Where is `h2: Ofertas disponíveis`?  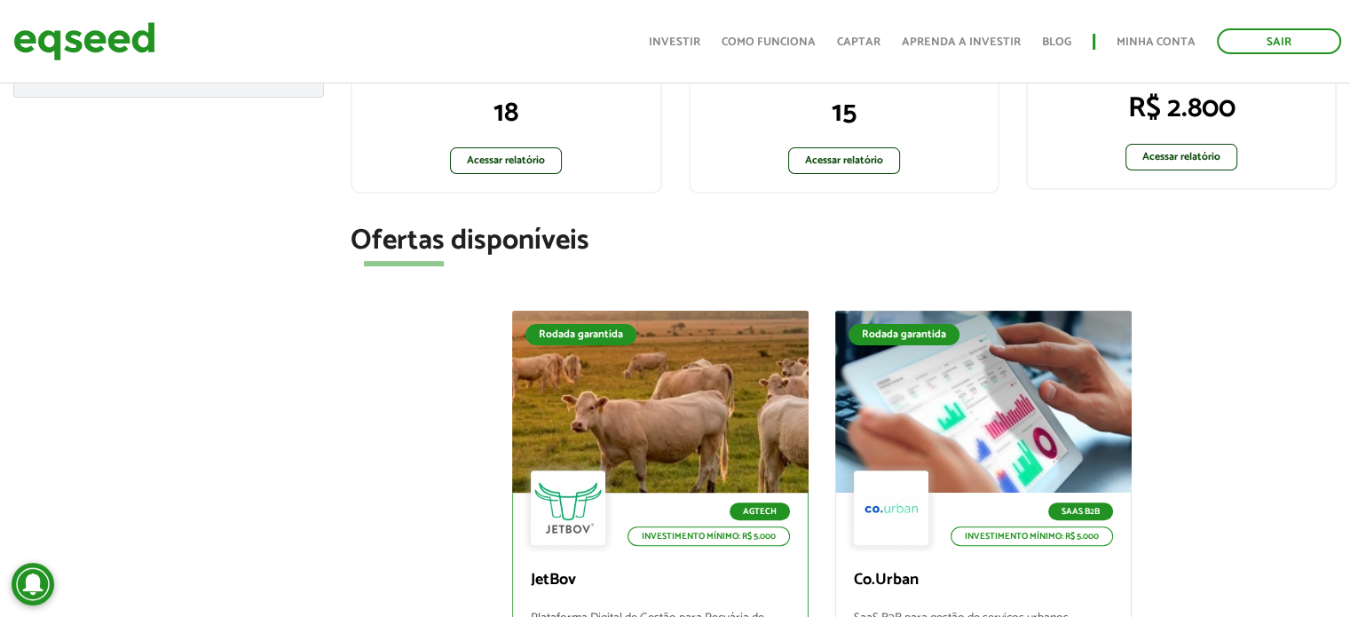 h2: Ofertas disponíveis is located at coordinates (843, 240).